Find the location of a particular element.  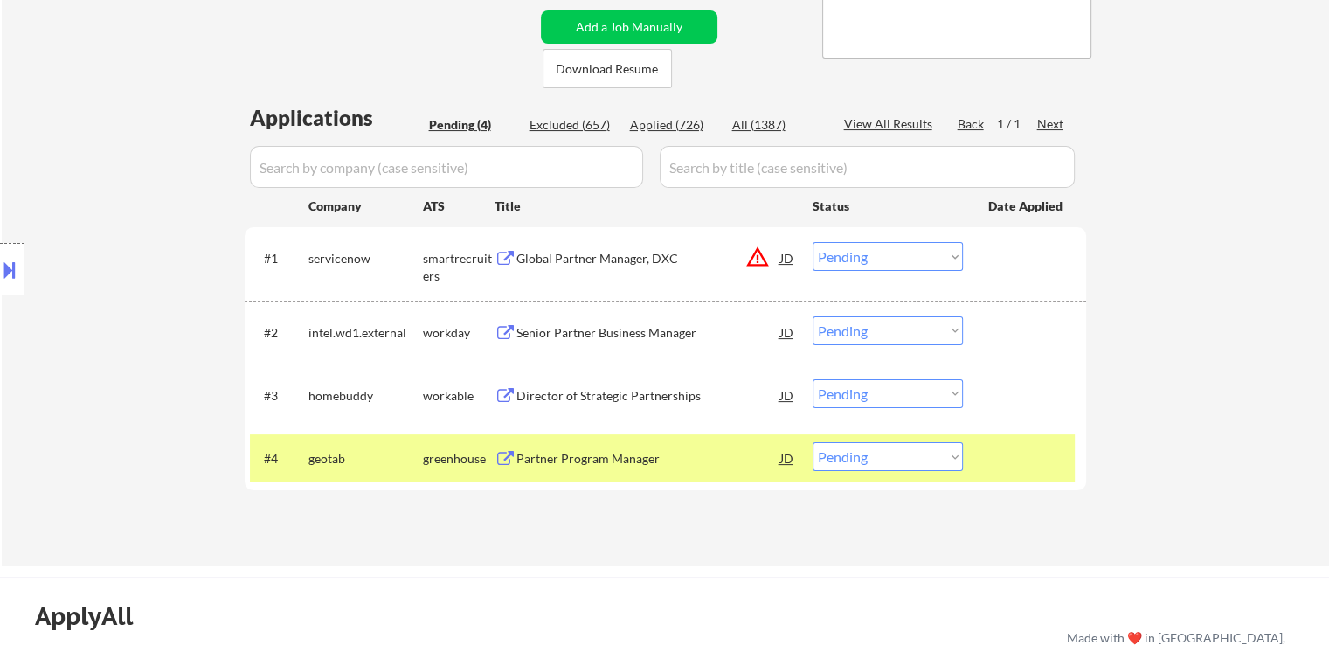

div: workable is located at coordinates (459, 396).